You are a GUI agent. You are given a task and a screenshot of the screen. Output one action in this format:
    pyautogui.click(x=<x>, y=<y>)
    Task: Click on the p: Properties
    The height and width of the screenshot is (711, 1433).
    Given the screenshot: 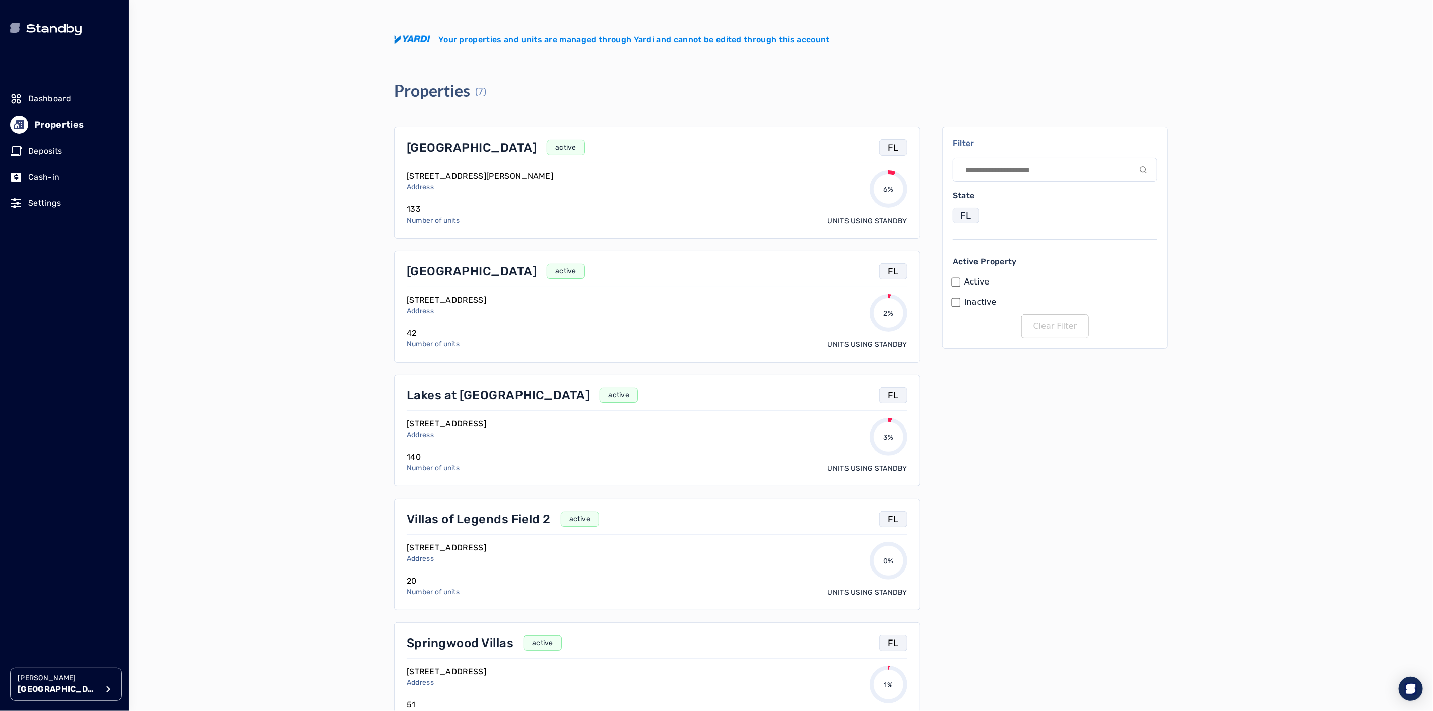 What is the action you would take?
    pyautogui.click(x=59, y=125)
    